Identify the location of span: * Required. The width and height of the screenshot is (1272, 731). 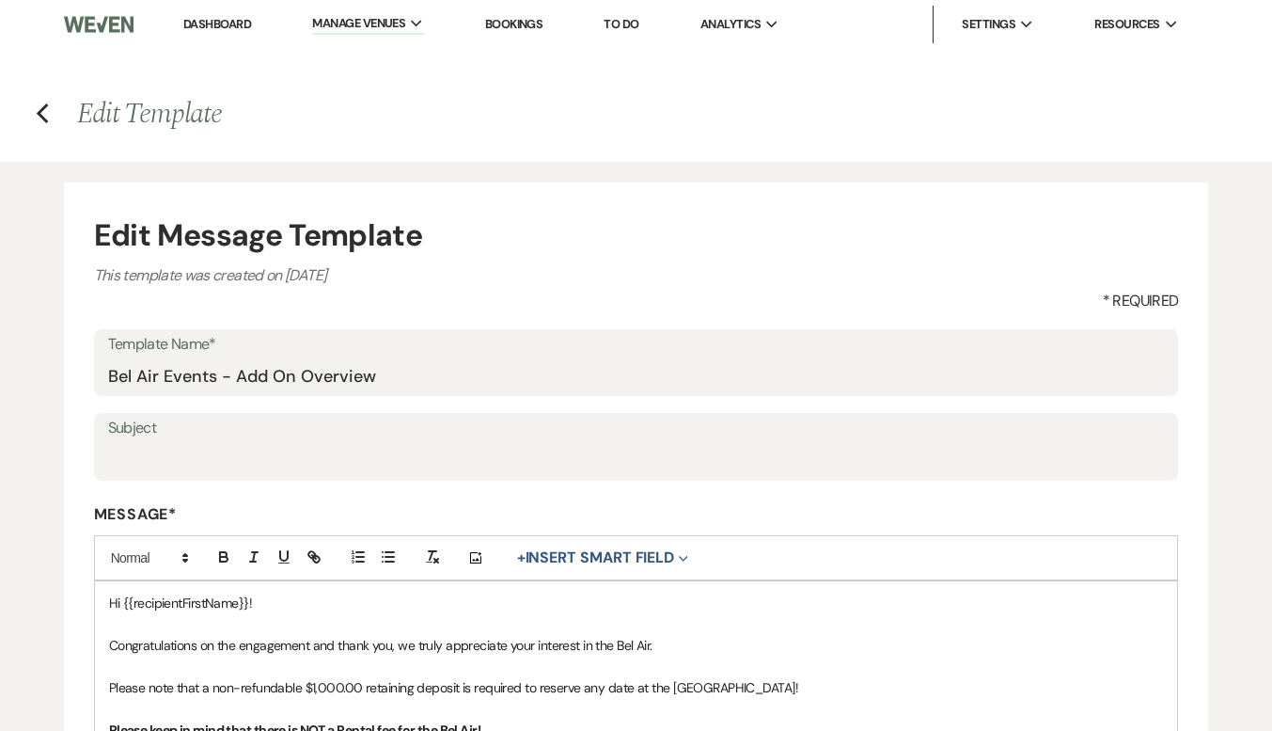
(1141, 301).